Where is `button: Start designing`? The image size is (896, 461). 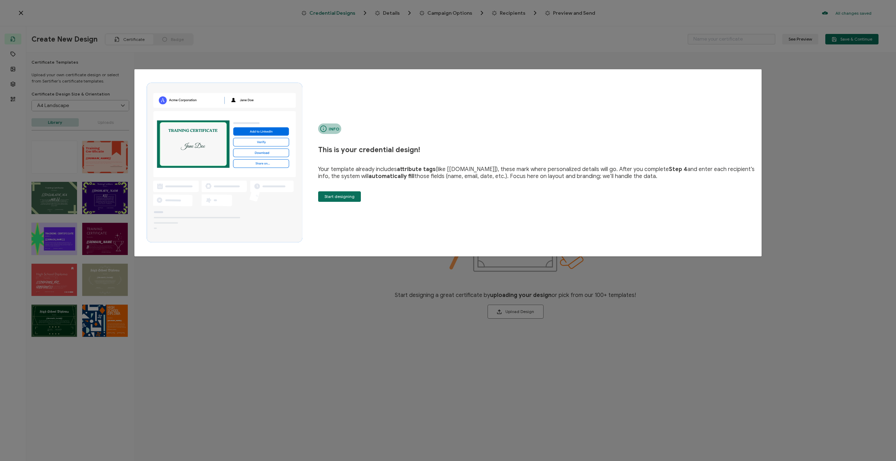 button: Start designing is located at coordinates (340, 197).